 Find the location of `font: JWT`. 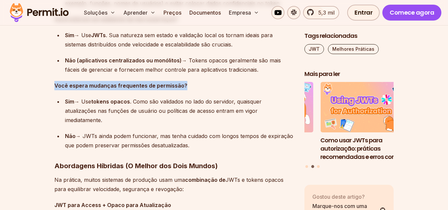

font: JWT is located at coordinates (314, 49).